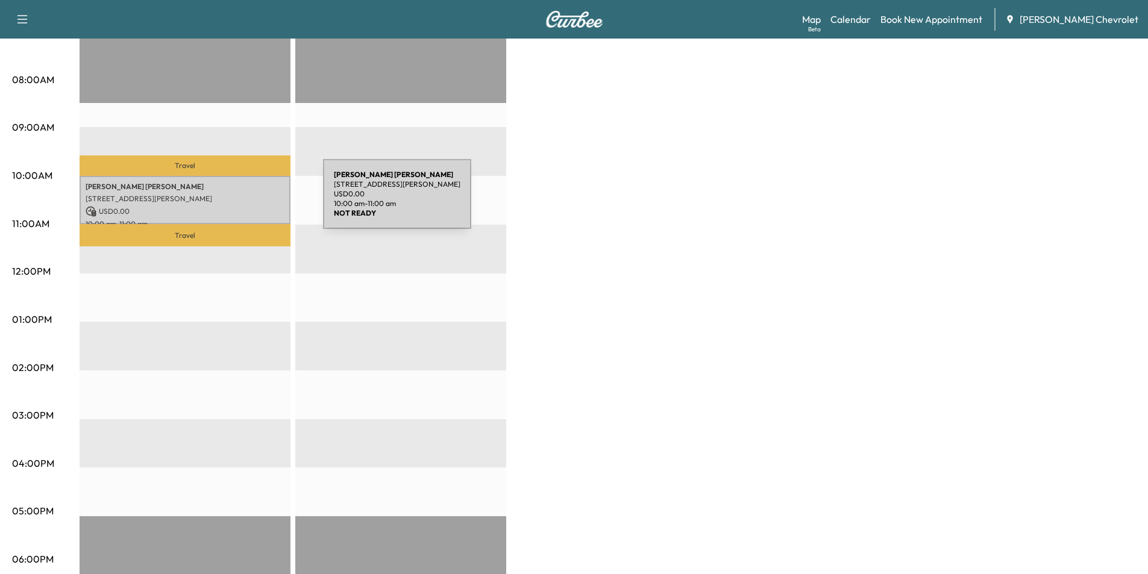 Image resolution: width=1148 pixels, height=574 pixels. What do you see at coordinates (32, 319) in the screenshot?
I see `p: 01:00PM` at bounding box center [32, 319].